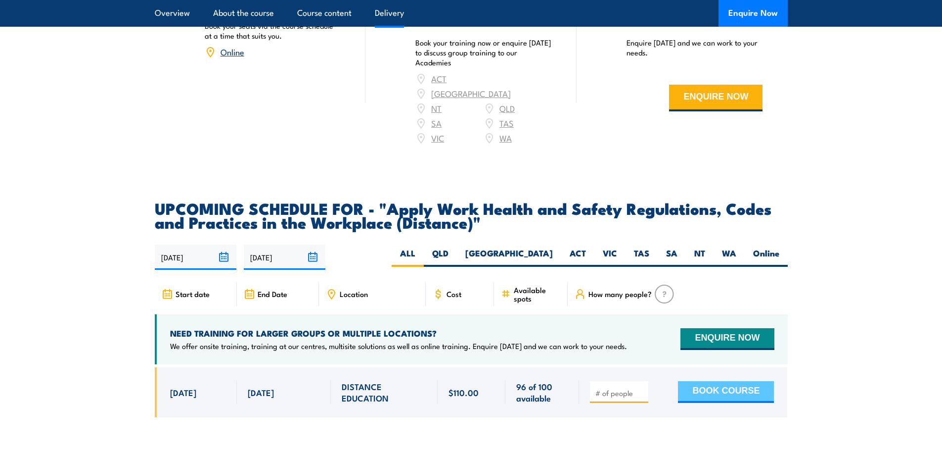  Describe the element at coordinates (542, 392) in the screenshot. I see `span: 96 of 100 available` at that location.